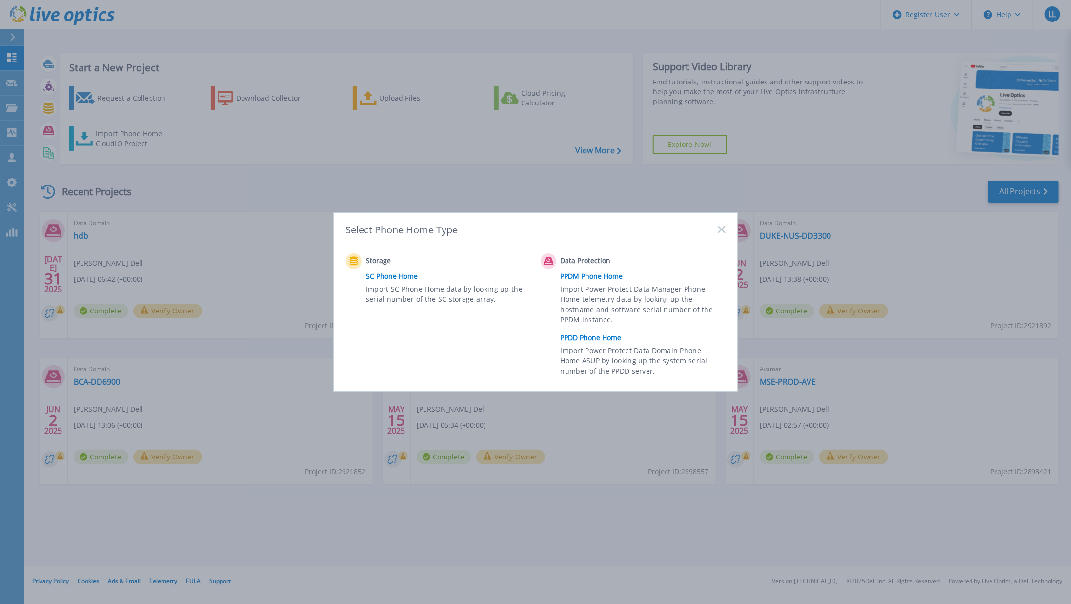  Describe the element at coordinates (609, 261) in the screenshot. I see `span: Data Protection` at that location.